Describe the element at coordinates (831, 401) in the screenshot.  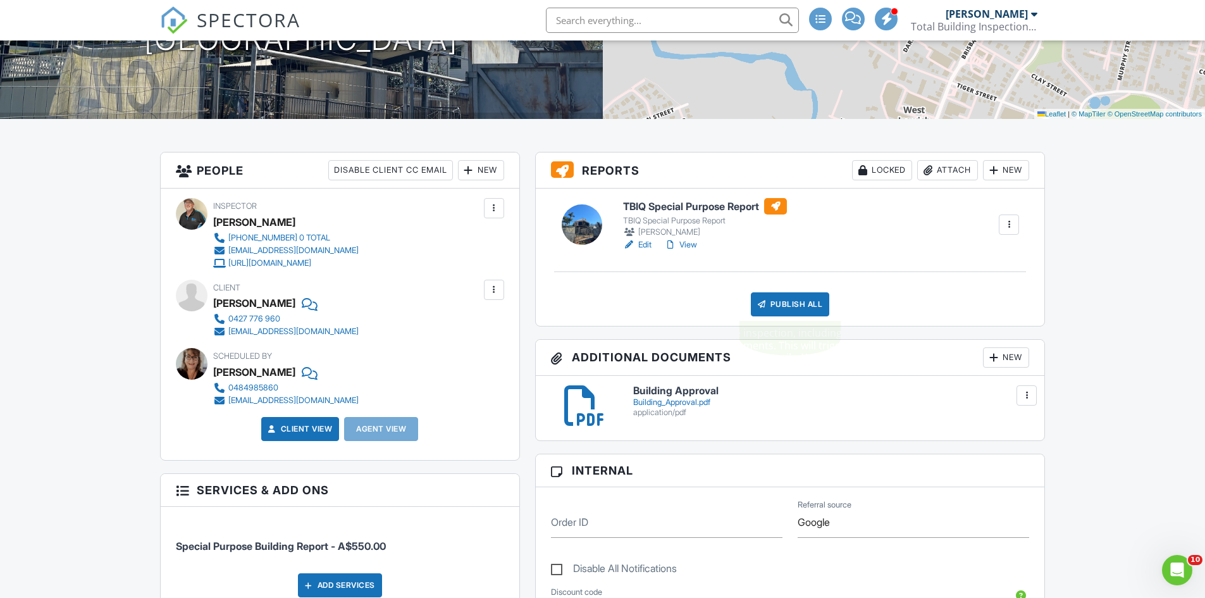
I see `a: Building Approval Building_Approval.pdf application/pdf` at that location.